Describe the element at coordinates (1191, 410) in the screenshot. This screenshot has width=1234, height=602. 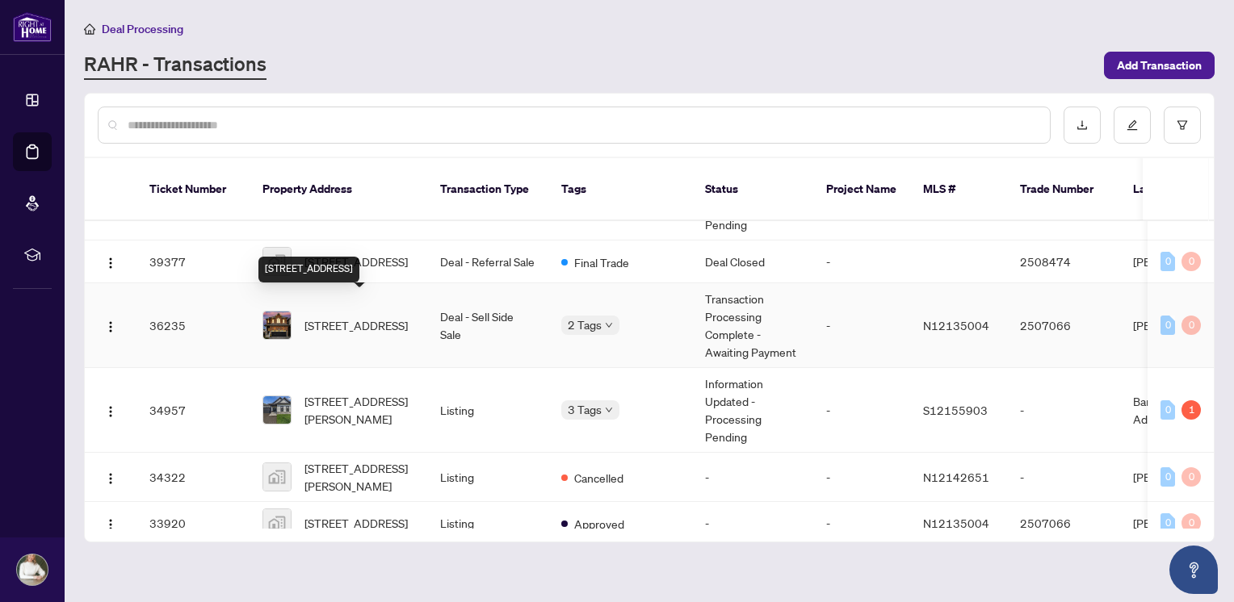
I see `div: 1` at that location.